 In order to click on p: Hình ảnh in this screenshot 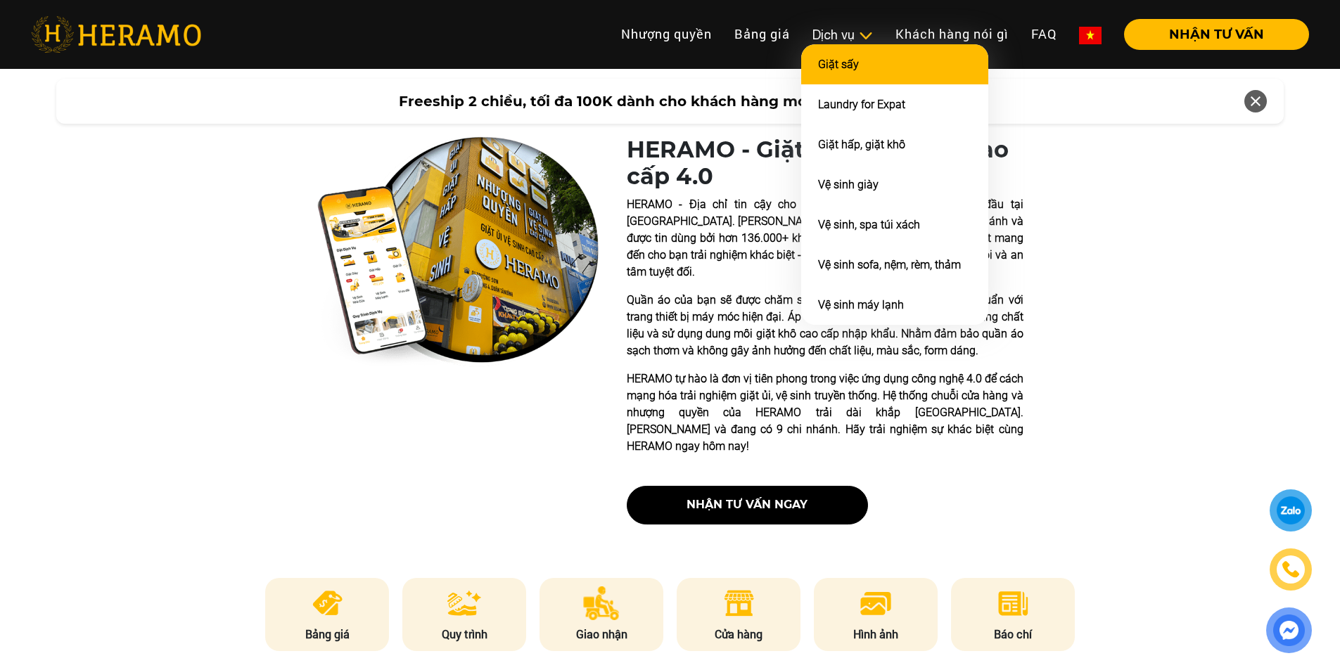, I will do `click(876, 635)`.